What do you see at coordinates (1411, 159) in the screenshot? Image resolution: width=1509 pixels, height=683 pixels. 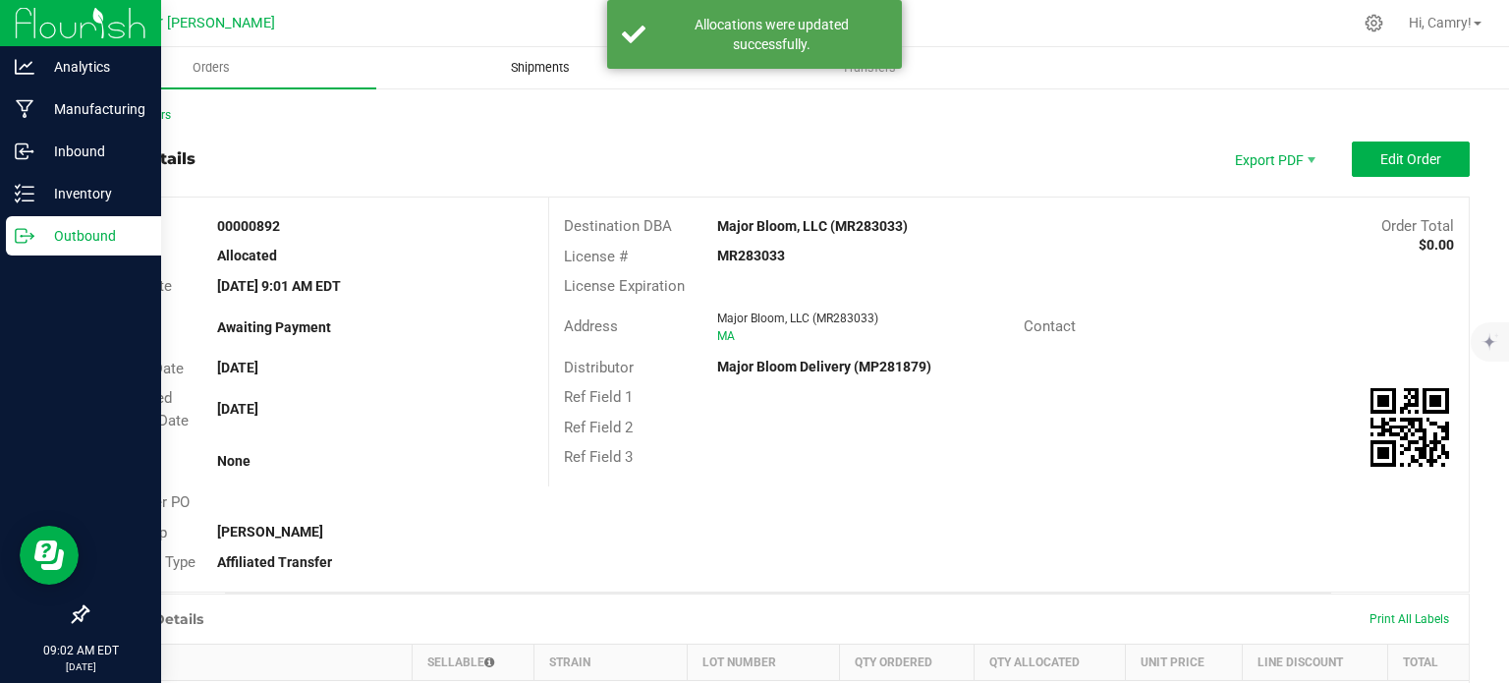 I see `span: Edit Order` at bounding box center [1411, 159].